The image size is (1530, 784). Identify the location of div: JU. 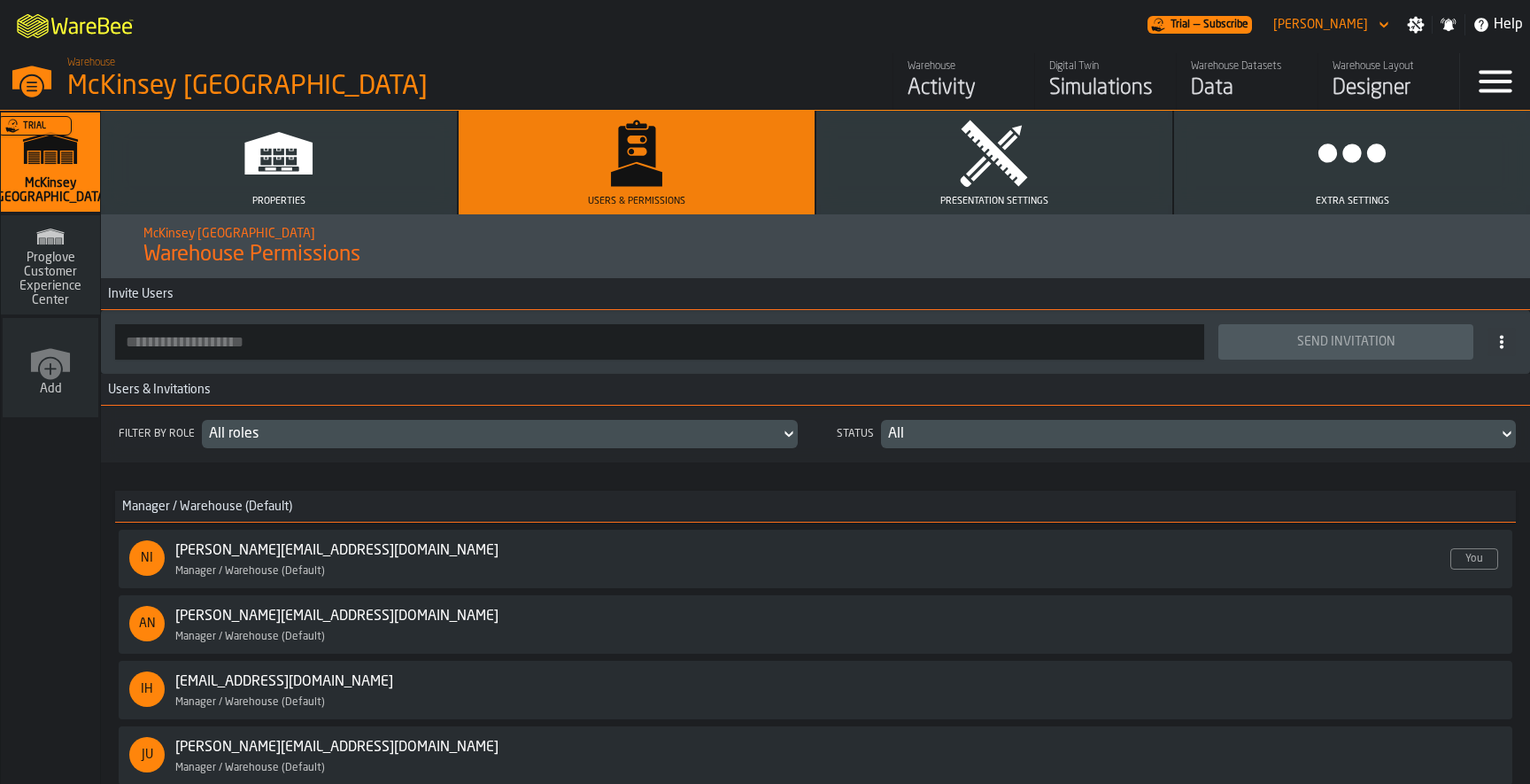
(147, 754).